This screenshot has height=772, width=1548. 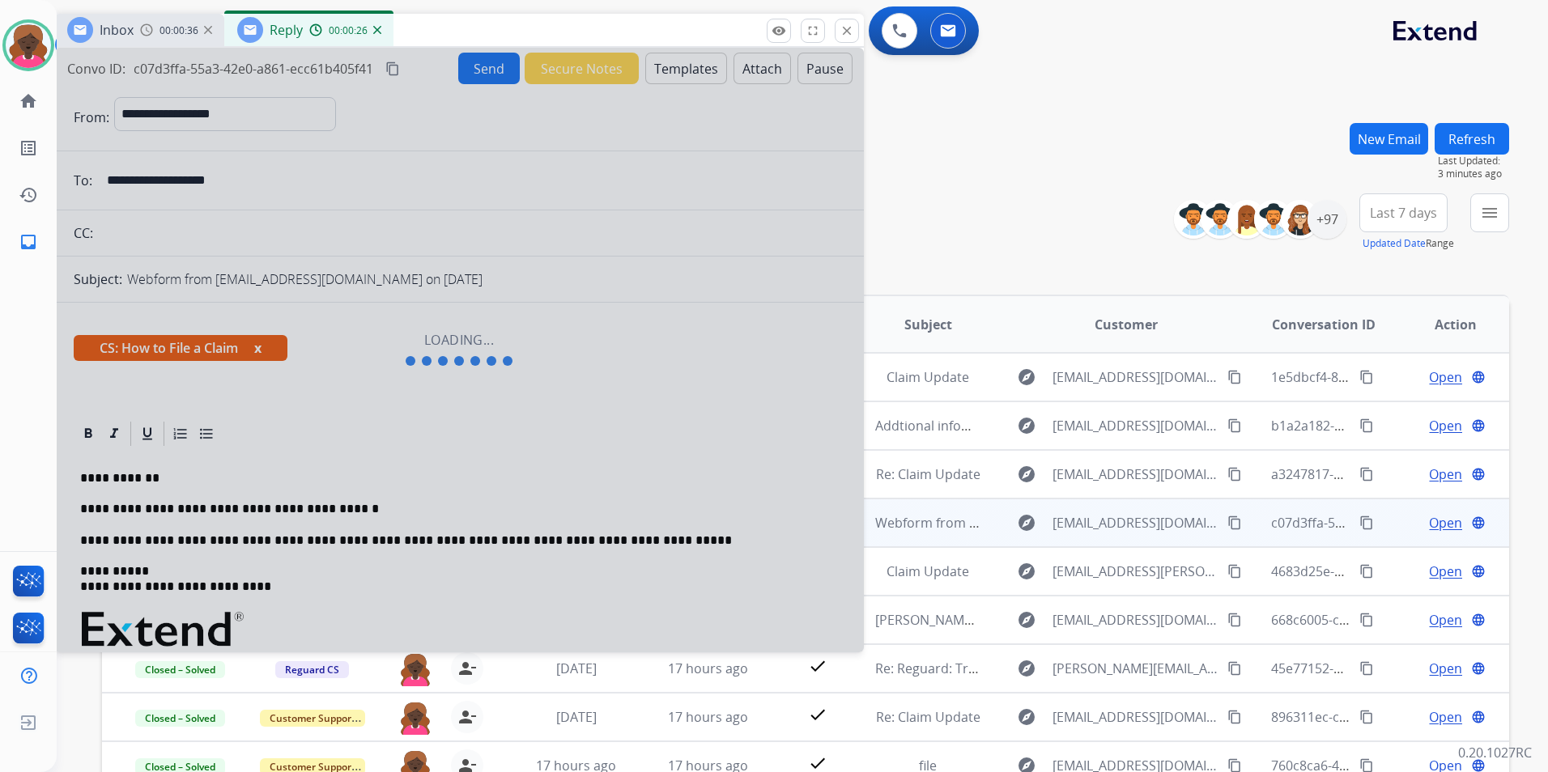 What do you see at coordinates (1490, 213) in the screenshot?
I see `mat-icon: menu` at bounding box center [1490, 213].